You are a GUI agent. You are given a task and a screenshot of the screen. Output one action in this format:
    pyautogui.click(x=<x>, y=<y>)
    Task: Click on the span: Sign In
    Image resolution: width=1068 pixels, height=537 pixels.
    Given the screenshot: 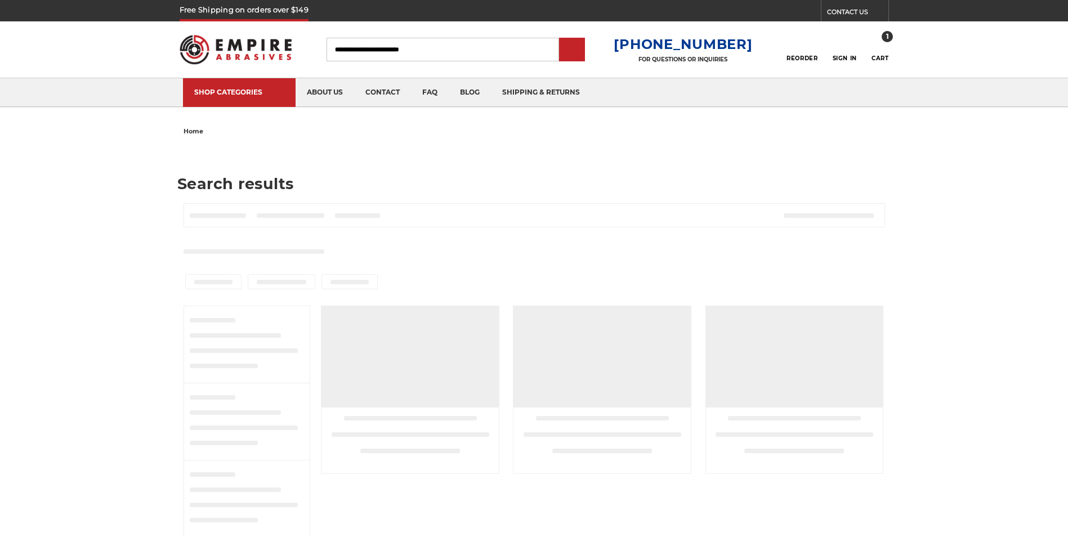 What is the action you would take?
    pyautogui.click(x=844, y=58)
    